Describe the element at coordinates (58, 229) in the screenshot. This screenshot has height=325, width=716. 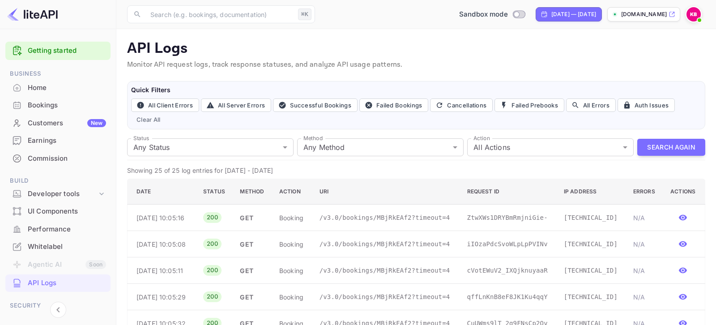
I see `a: Performance` at that location.